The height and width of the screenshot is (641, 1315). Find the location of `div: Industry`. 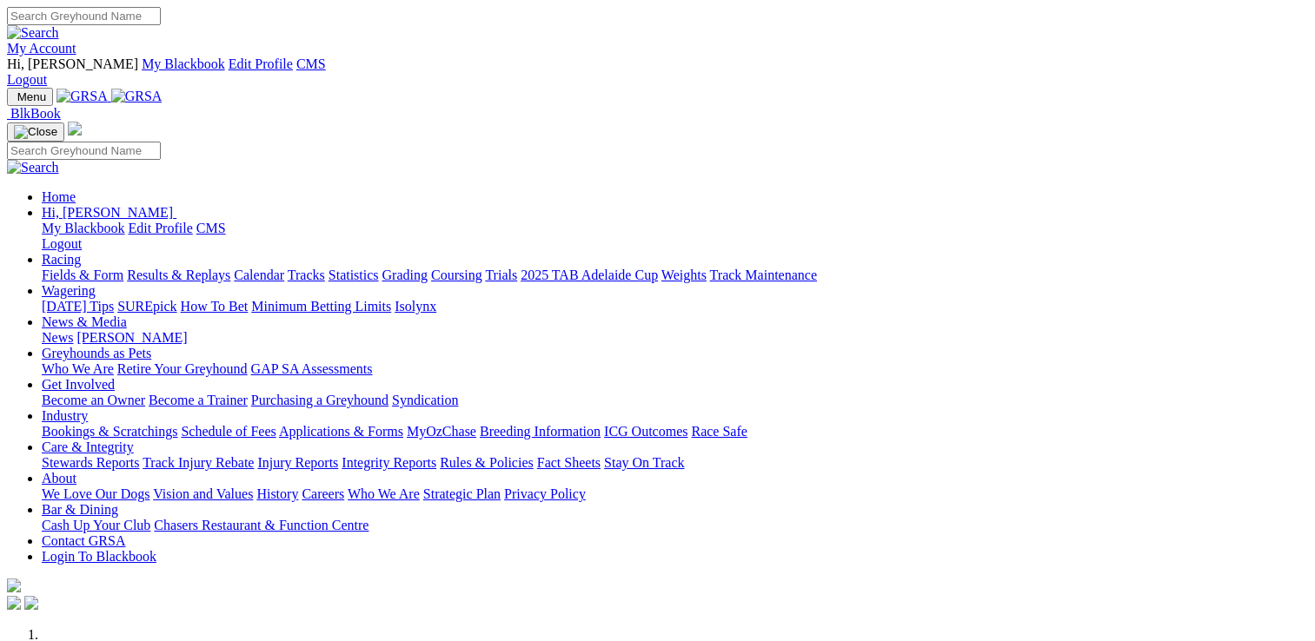

div: Industry is located at coordinates (675, 432).